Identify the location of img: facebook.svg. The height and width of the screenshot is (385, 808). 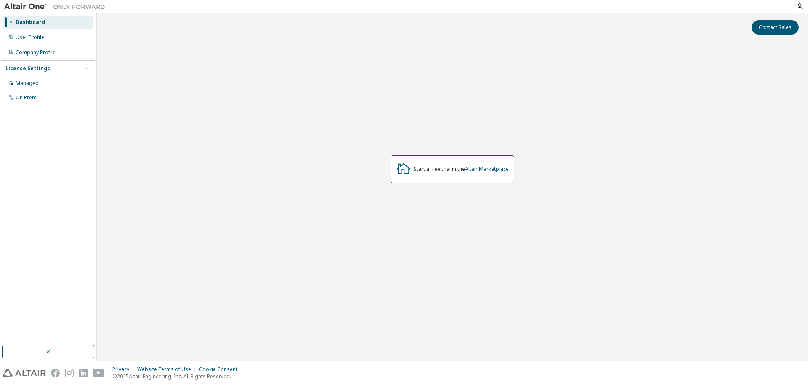
(55, 373).